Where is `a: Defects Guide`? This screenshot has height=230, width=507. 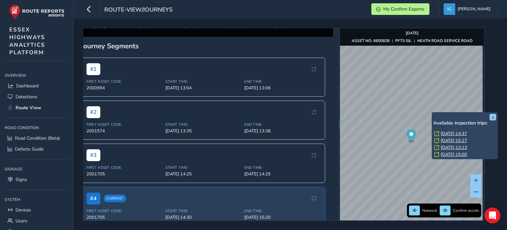 a: Defects Guide is located at coordinates (37, 149).